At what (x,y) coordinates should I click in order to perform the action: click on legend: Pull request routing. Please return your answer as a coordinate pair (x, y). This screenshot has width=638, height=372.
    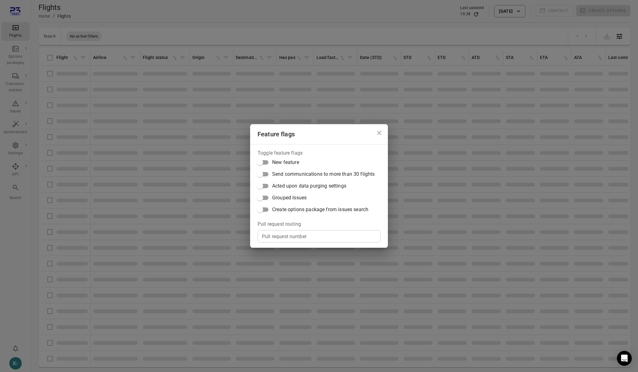
    Looking at the image, I should click on (279, 224).